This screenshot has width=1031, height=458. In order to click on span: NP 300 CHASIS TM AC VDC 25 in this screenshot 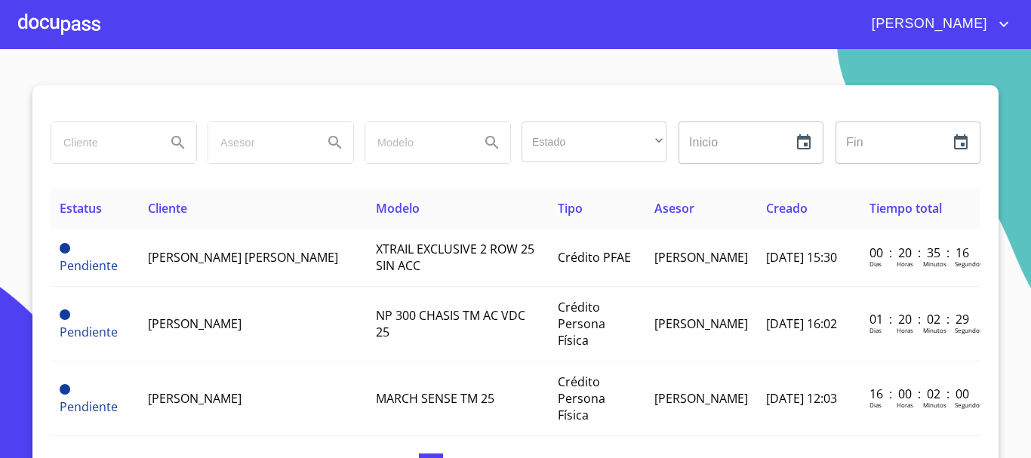, I will do `click(450, 324)`.